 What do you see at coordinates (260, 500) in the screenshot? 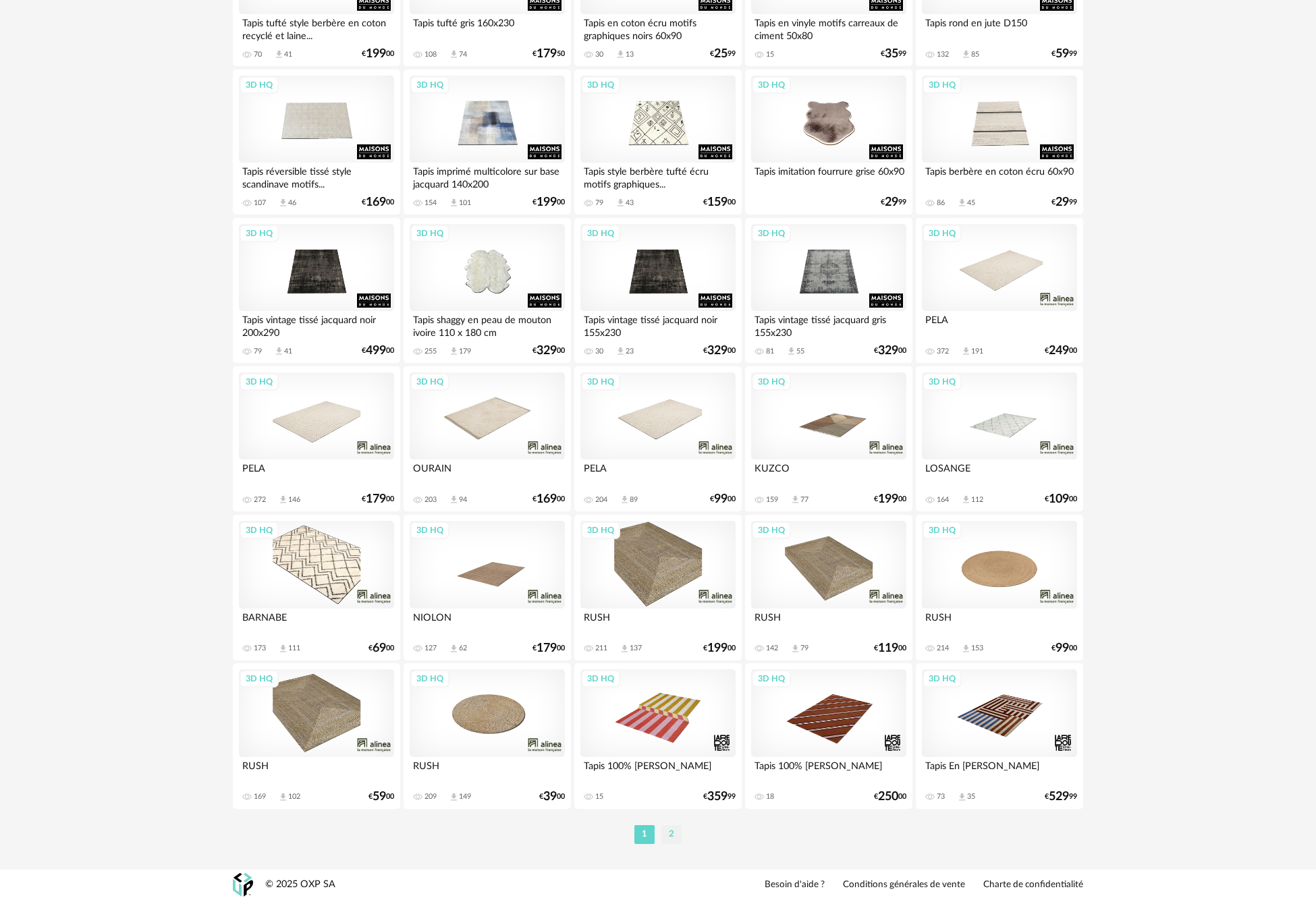
I see `div: 272` at bounding box center [260, 500].